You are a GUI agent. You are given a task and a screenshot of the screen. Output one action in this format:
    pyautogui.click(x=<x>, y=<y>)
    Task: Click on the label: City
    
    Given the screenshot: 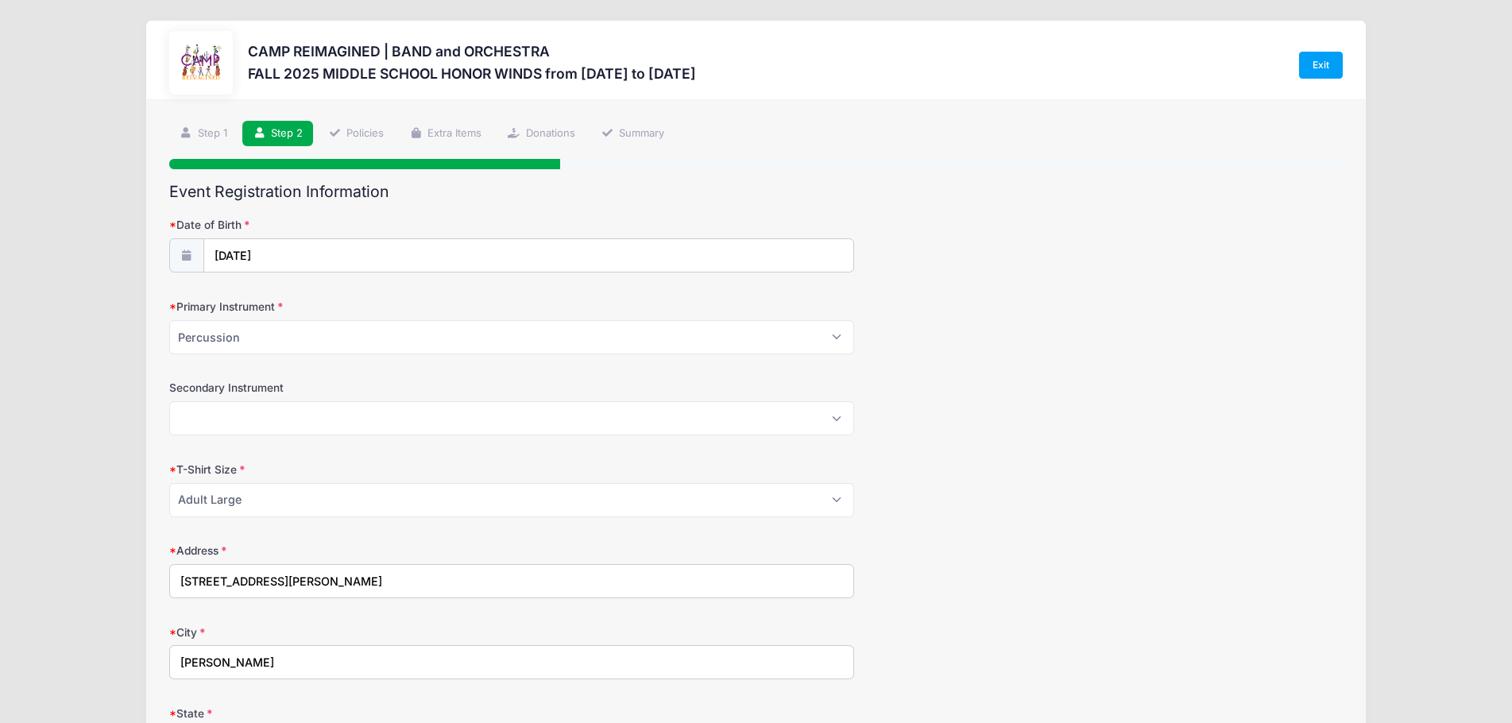 What is the action you would take?
    pyautogui.click(x=365, y=632)
    